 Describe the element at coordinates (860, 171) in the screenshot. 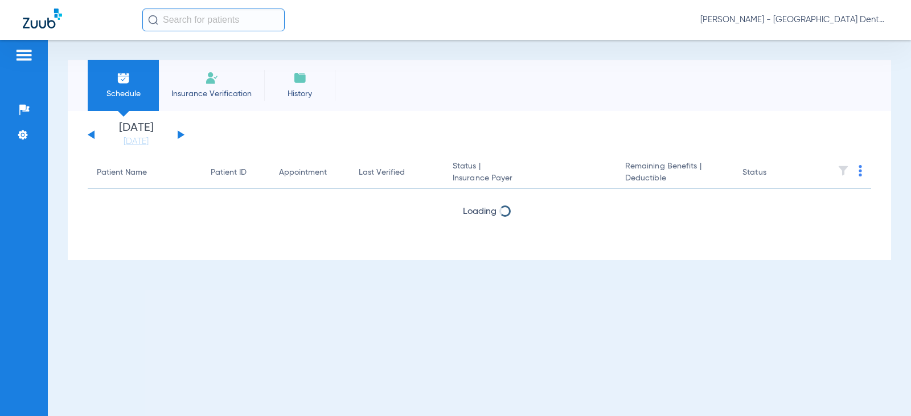

I see `img: group-dot-blue.svg` at that location.